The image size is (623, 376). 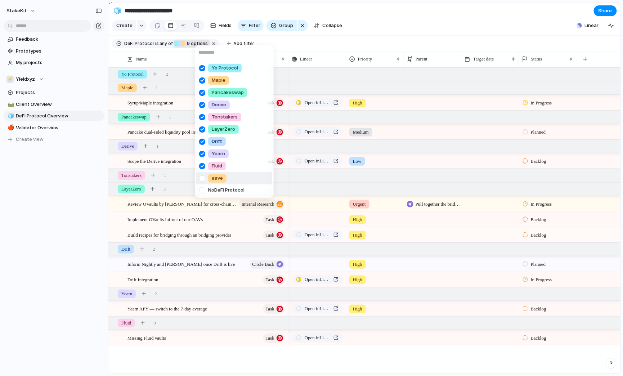 What do you see at coordinates (217, 166) in the screenshot?
I see `span: Fluid` at bounding box center [217, 166].